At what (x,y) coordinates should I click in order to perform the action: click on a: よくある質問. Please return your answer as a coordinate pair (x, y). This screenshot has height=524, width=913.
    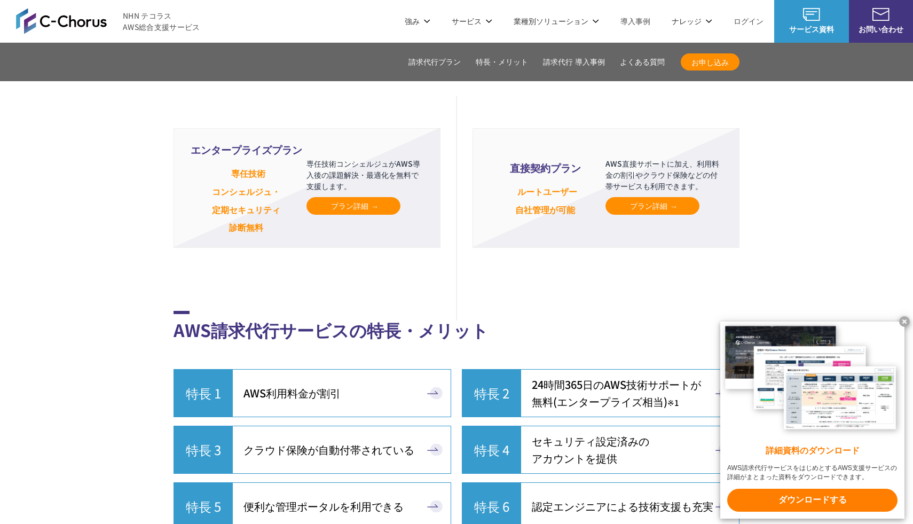
    Looking at the image, I should click on (642, 62).